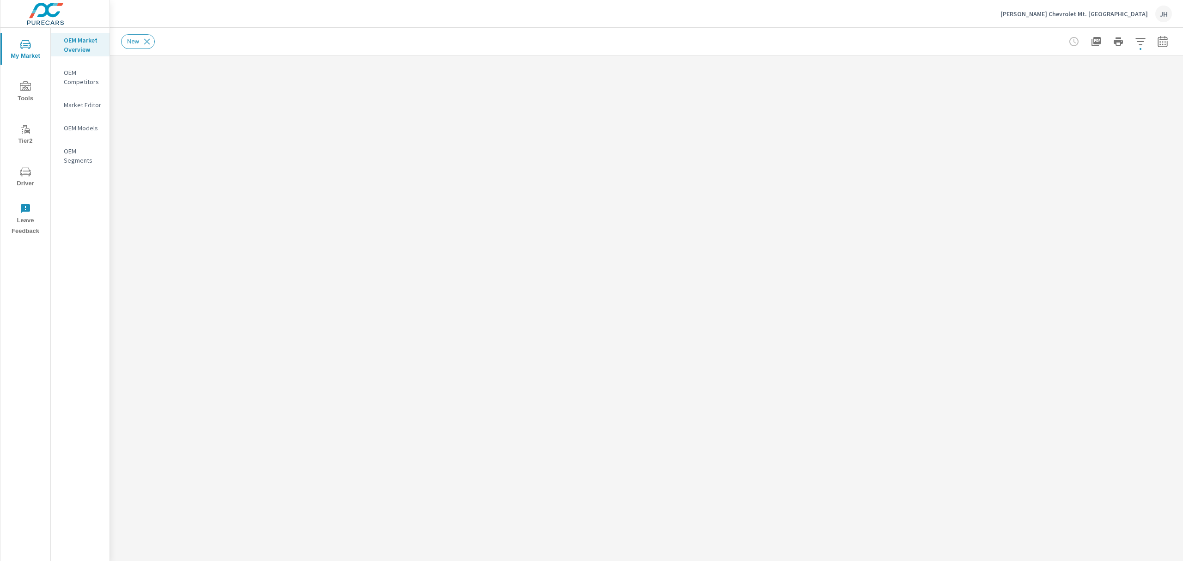 The height and width of the screenshot is (561, 1183). Describe the element at coordinates (83, 77) in the screenshot. I see `p: OEM Competitors` at that location.